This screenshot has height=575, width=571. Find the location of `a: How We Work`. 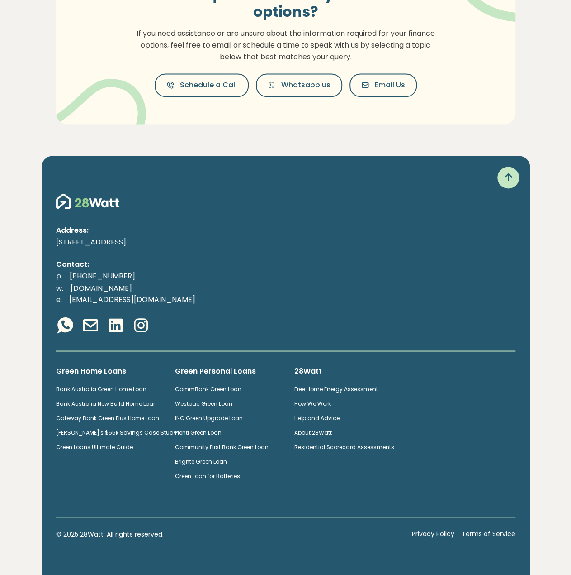

a: How We Work is located at coordinates (313, 403).